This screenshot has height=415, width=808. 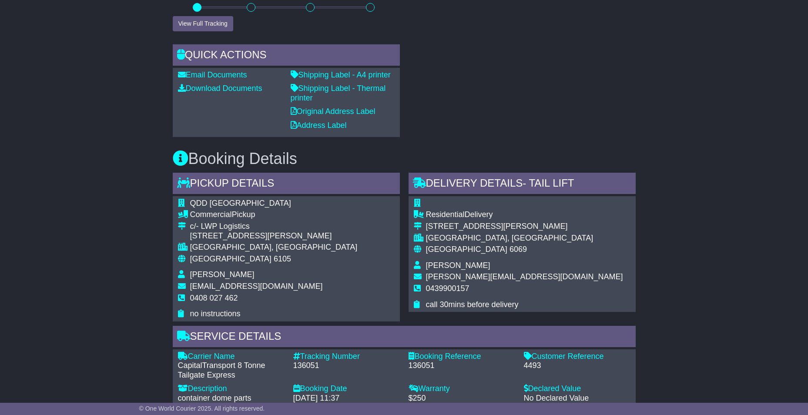 I want to click on a: Email Documents, so click(x=212, y=75).